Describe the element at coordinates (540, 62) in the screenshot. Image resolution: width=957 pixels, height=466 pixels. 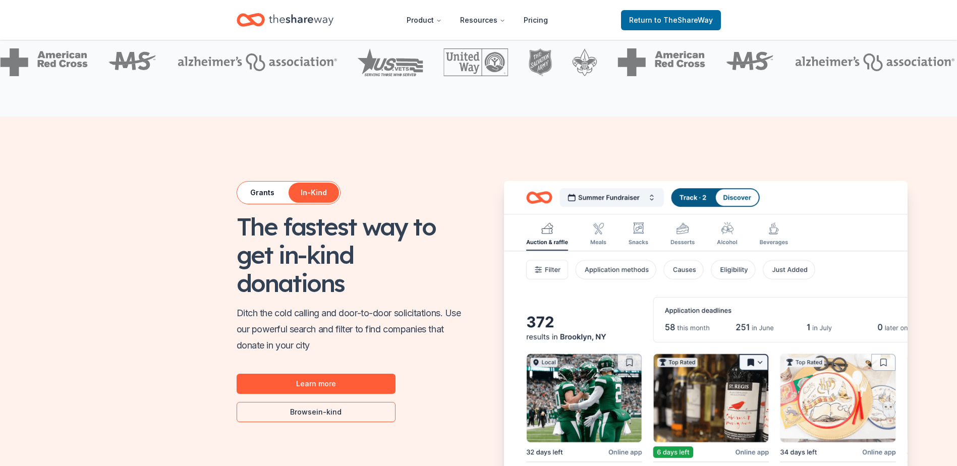
I see `img: The Salvation Army` at that location.